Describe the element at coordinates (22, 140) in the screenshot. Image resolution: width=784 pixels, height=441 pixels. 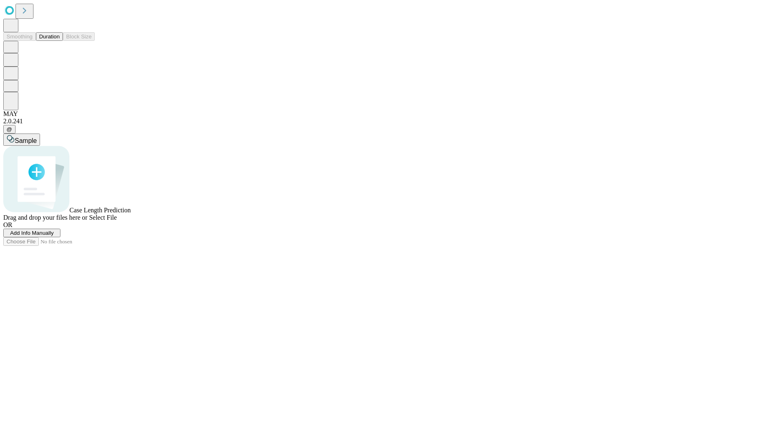
I see `button: Sample` at that location.